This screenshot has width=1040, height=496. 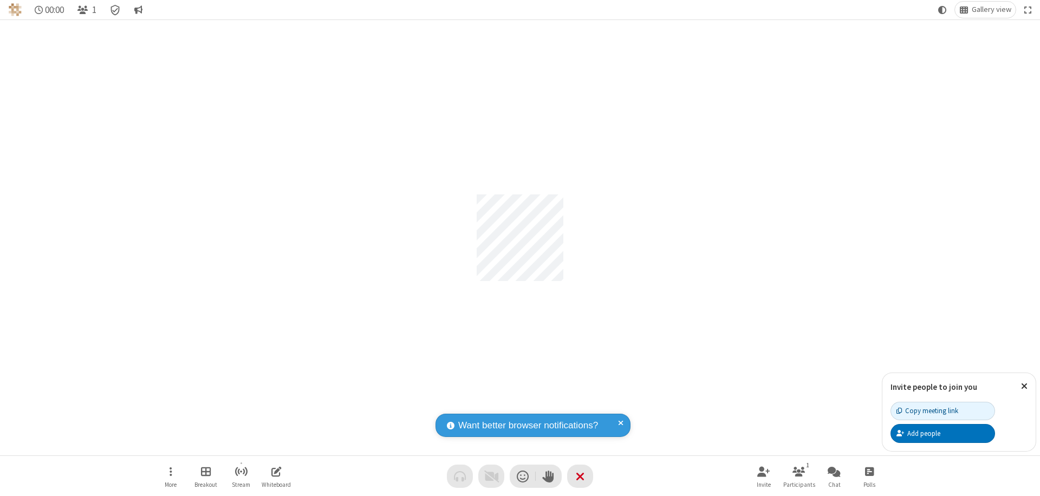 I want to click on button: Change layout, so click(x=985, y=10).